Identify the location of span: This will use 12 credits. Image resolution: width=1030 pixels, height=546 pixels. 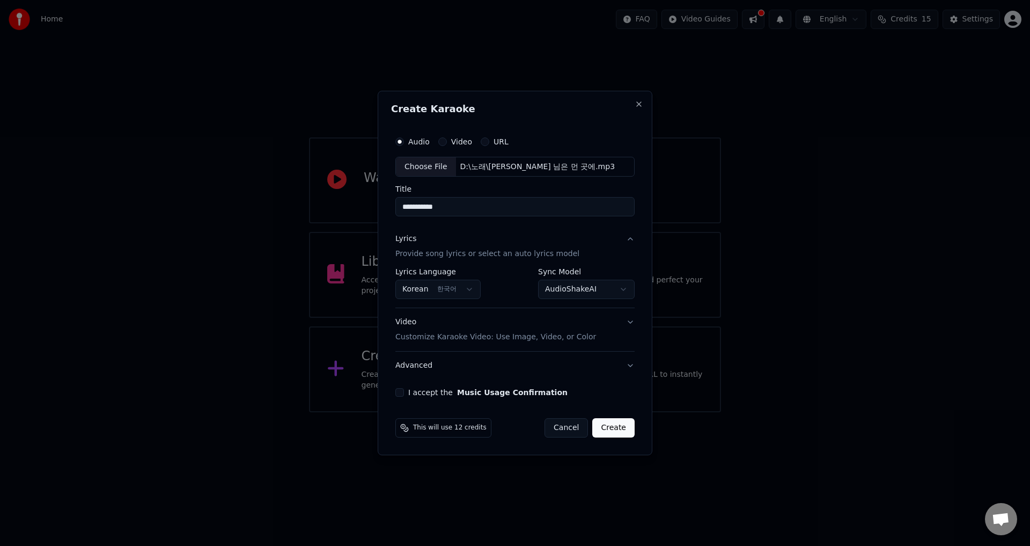
(450, 428).